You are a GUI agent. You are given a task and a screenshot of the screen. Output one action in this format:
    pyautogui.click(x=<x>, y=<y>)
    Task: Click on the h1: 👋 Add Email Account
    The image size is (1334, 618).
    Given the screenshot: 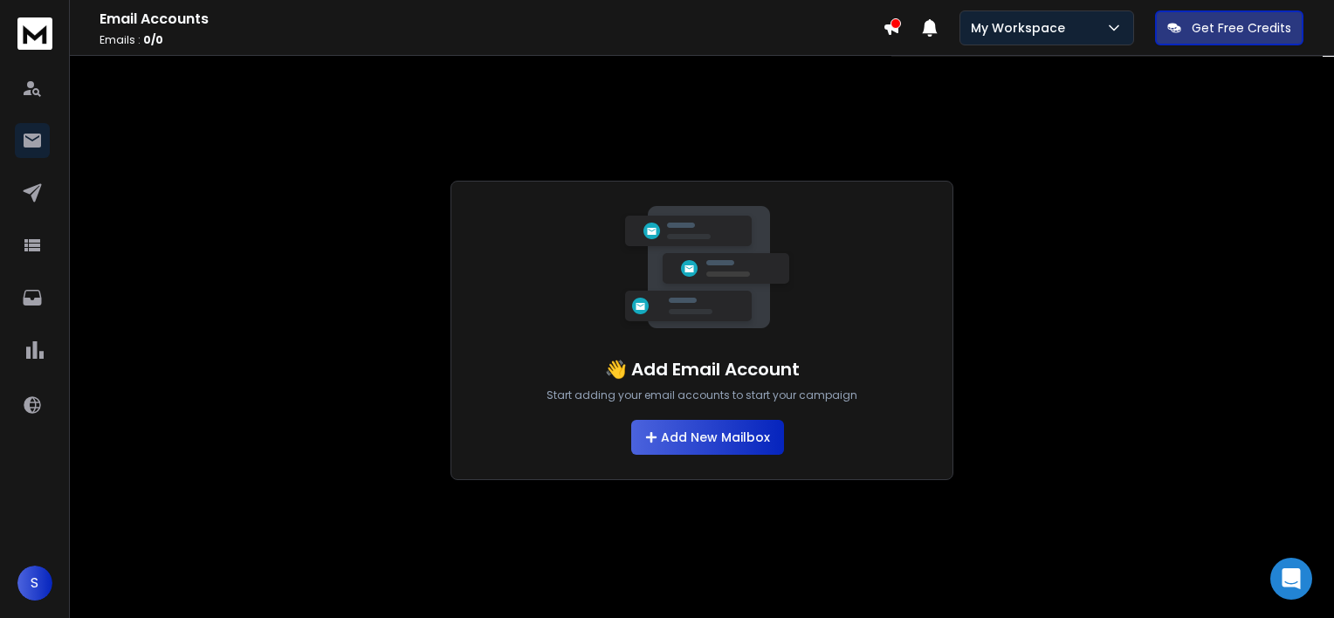 What is the action you would take?
    pyautogui.click(x=702, y=369)
    